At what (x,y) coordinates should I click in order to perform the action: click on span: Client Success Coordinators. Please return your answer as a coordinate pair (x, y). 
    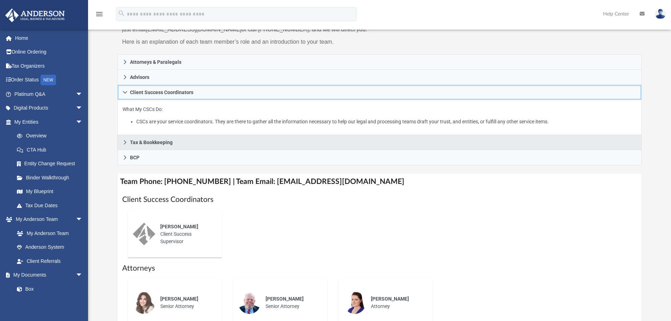
    Looking at the image, I should click on (162, 92).